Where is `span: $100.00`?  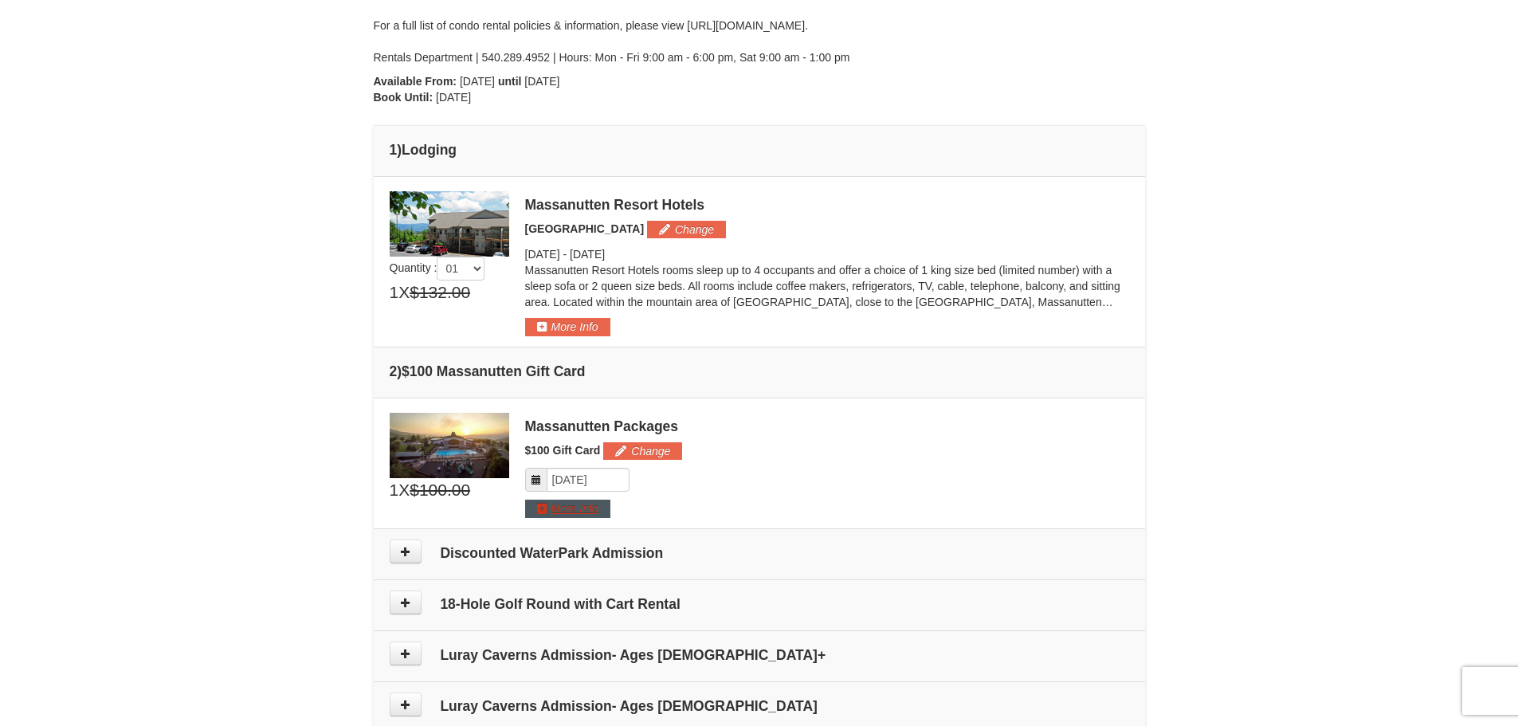 span: $100.00 is located at coordinates (440, 490).